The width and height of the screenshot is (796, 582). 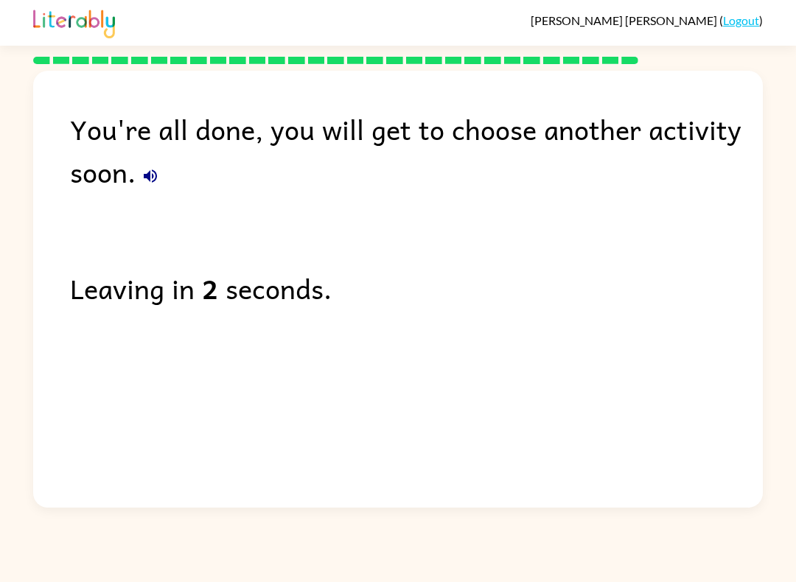 I want to click on div: Leaving in seconds., so click(x=416, y=288).